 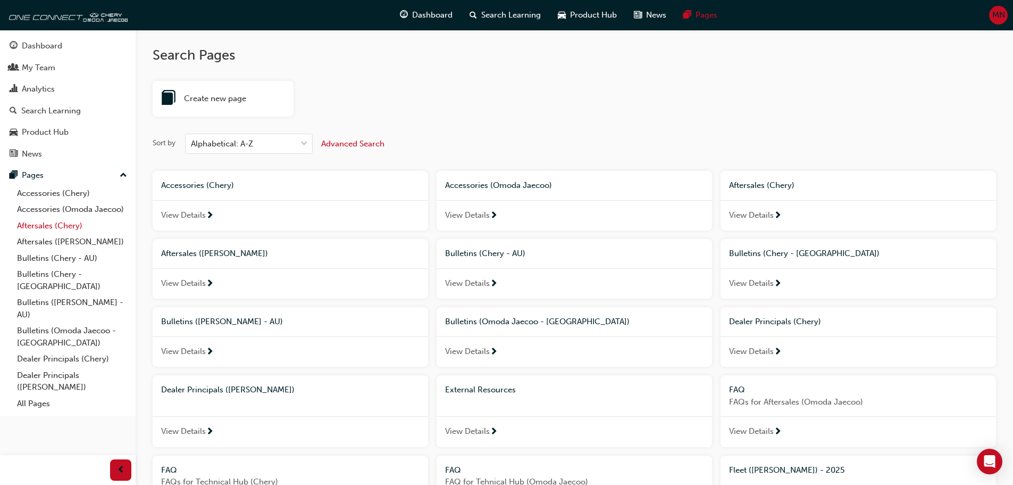 What do you see at coordinates (432, 15) in the screenshot?
I see `span: Dashboard` at bounding box center [432, 15].